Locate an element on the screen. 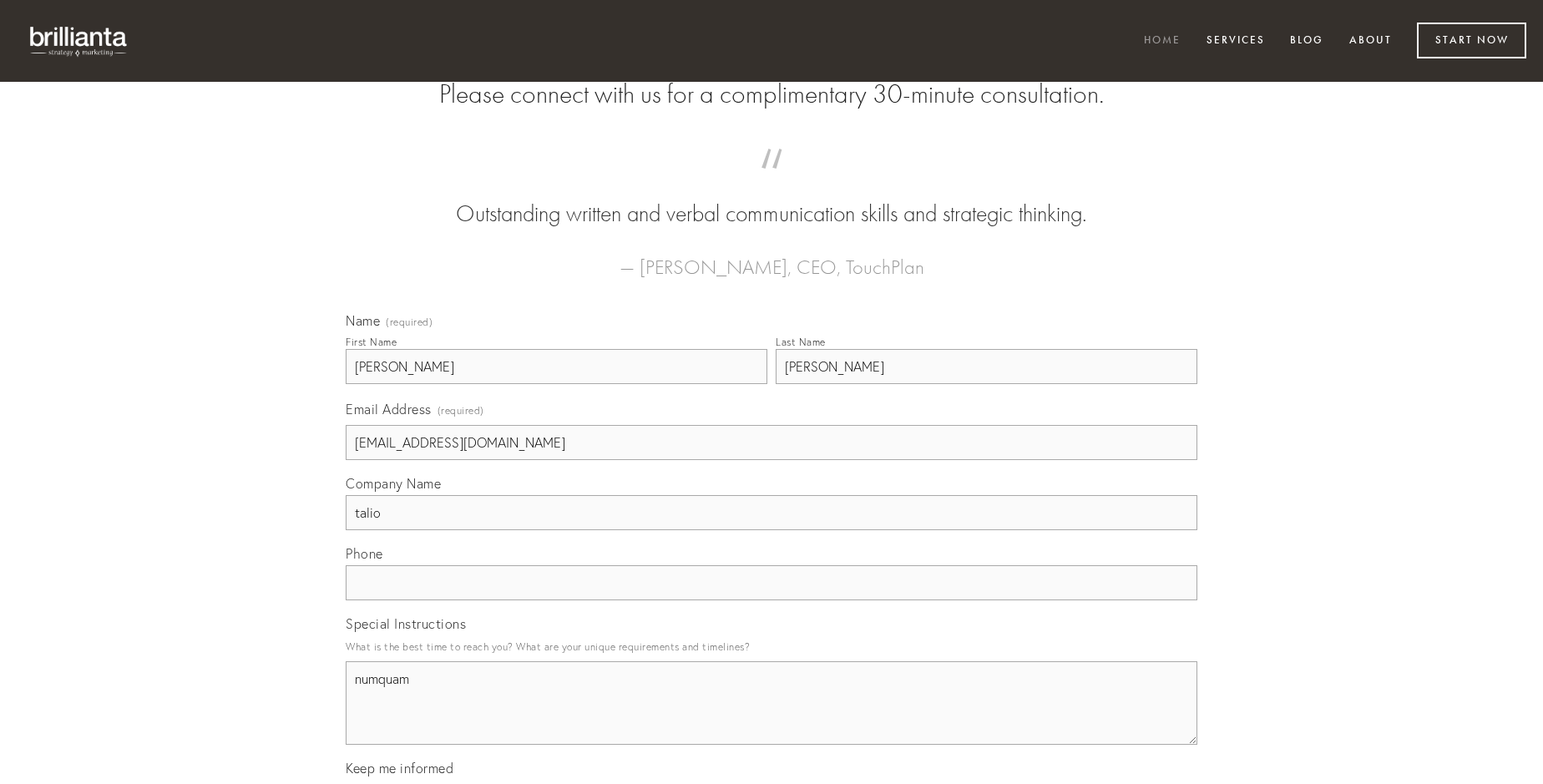 The width and height of the screenshot is (1543, 784). blockquote: Outstanding written and verbal communication skills and strategic thinking. is located at coordinates (772, 198).